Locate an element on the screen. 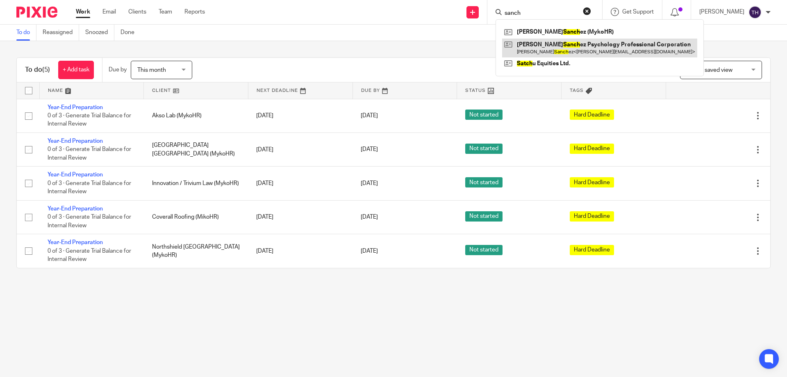  td: Innovation / Trivium Law (MykoHR) is located at coordinates (196, 183).